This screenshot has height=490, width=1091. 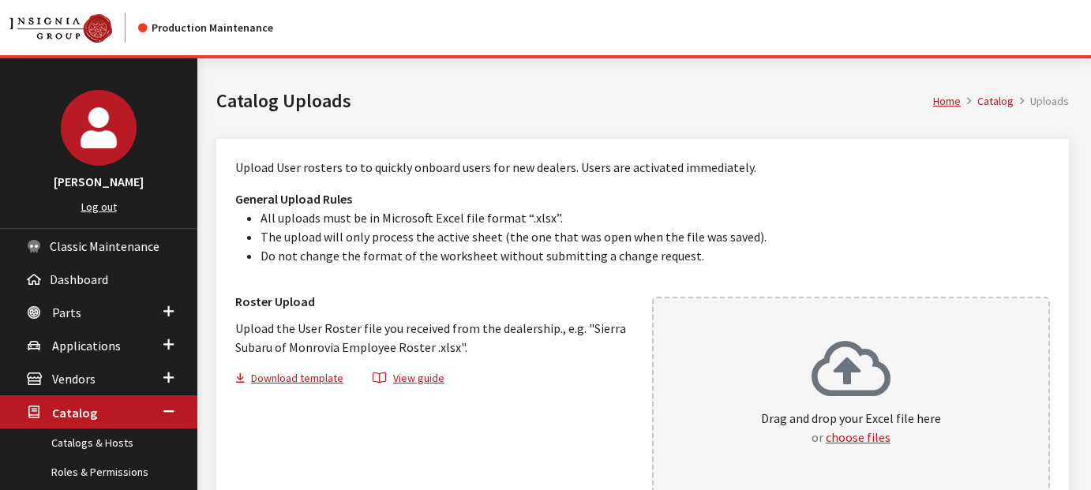 What do you see at coordinates (655, 237) in the screenshot?
I see `li: The upload will only process the active sheet (the one that was open when the file was saved).` at bounding box center [655, 237].